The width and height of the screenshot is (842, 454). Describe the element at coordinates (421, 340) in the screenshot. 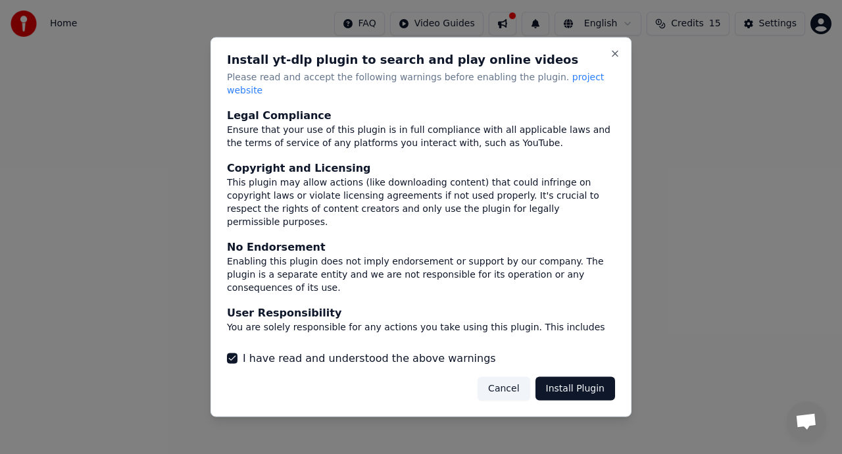

I see `div: You are solely responsible for any actions you take using this plugin. This includes any legal co...` at that location.